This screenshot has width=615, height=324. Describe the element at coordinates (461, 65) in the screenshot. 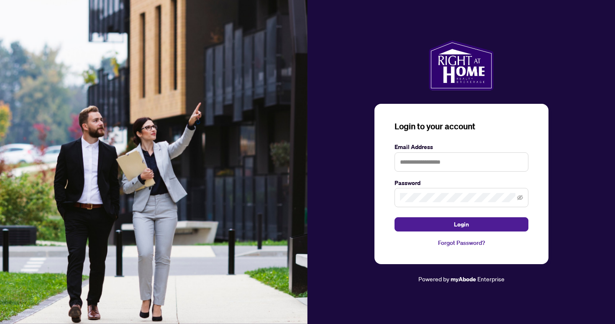

I see `img: ma-logo` at that location.